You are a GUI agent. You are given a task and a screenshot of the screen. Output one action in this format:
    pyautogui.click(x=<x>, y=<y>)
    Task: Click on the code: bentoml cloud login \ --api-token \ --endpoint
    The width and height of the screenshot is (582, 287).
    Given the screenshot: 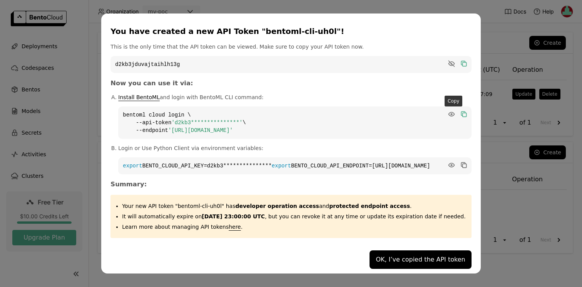 What is the action you would take?
    pyautogui.click(x=295, y=122)
    